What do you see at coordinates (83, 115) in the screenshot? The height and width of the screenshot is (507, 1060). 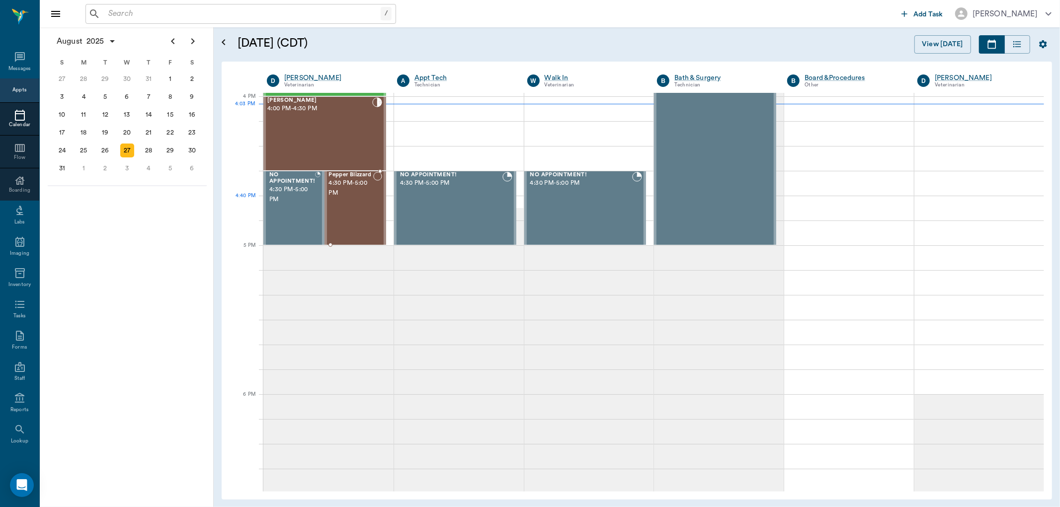 I see `div: Monday, August 11, 2025` at bounding box center [83, 115].